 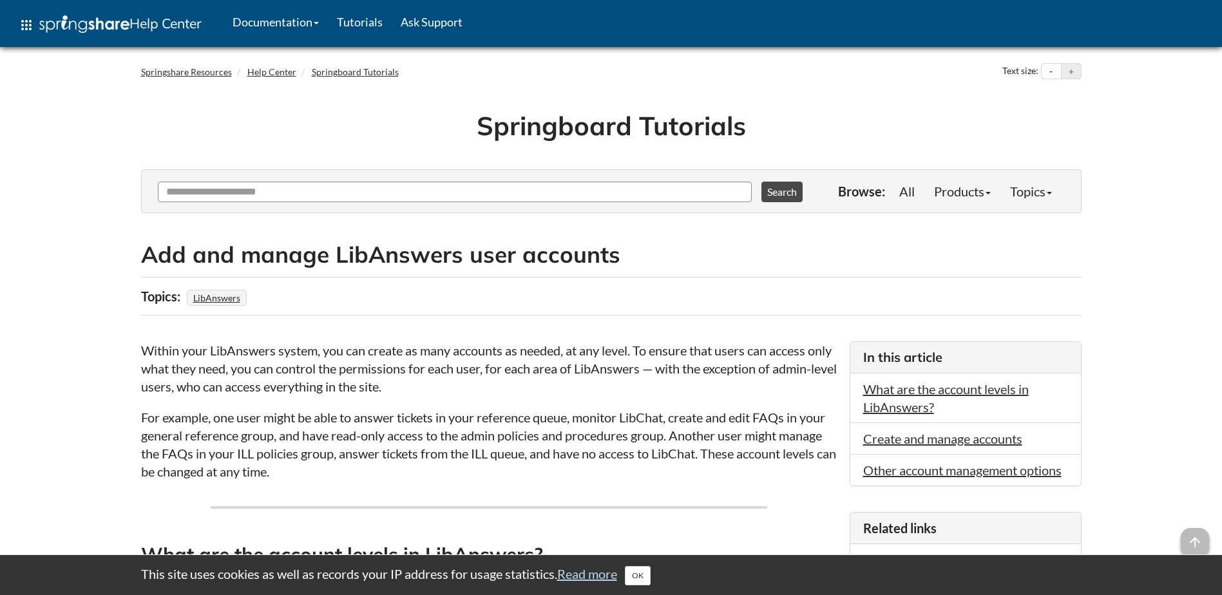 I want to click on div: Text size:, so click(x=1021, y=72).